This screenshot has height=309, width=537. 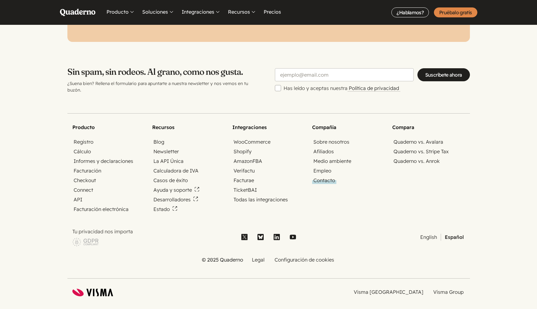 I want to click on a: Blog, so click(x=159, y=142).